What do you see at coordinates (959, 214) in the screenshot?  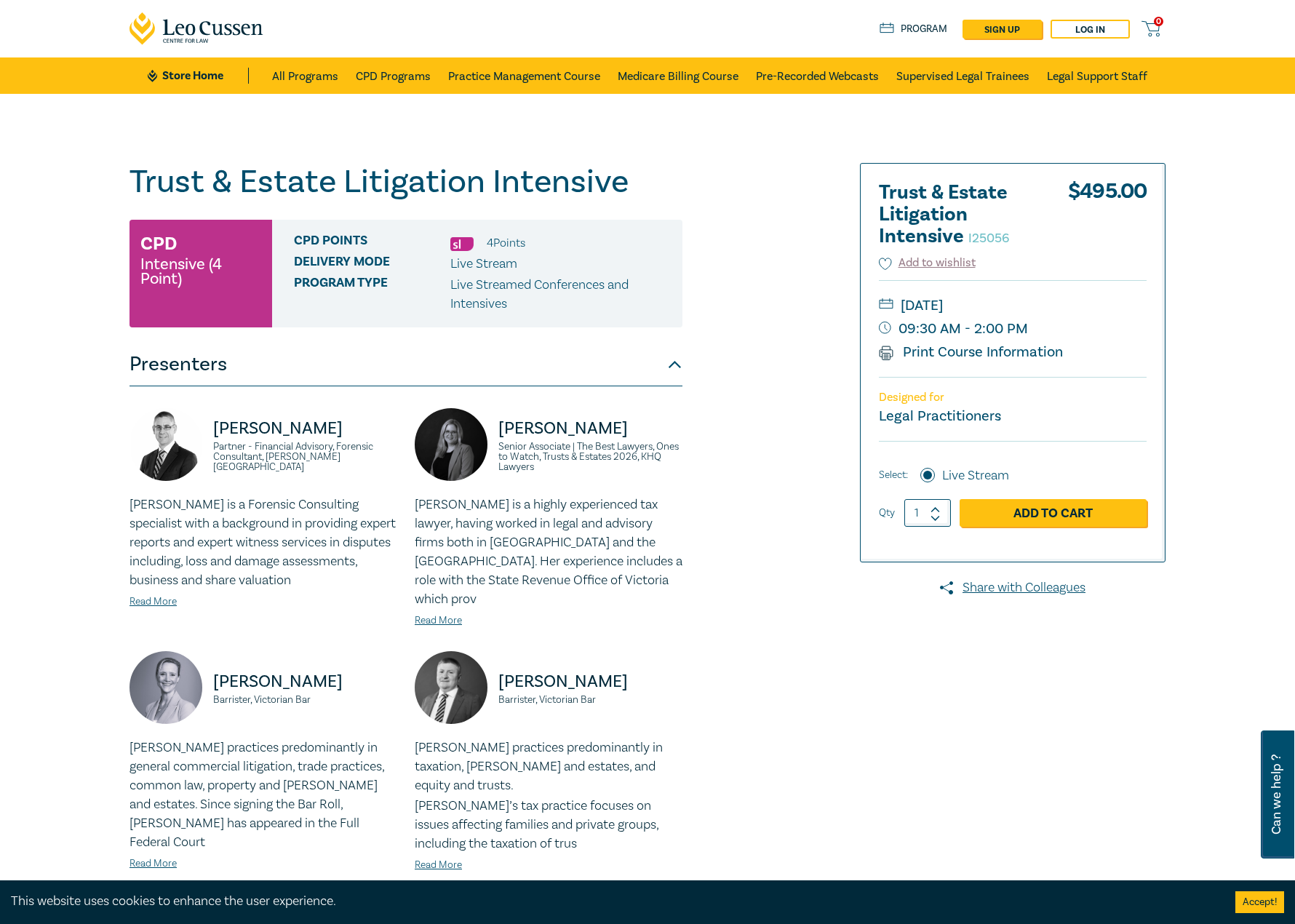 I see `h2: Trust & Estate Litigation Intensive` at bounding box center [959, 214].